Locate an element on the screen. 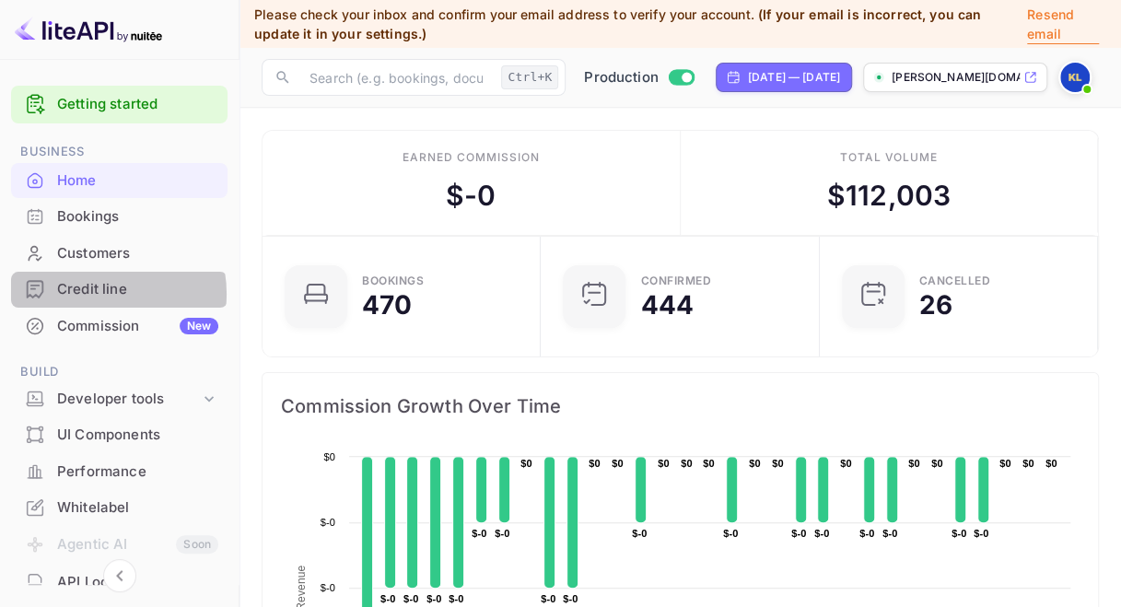 The height and width of the screenshot is (607, 1121). span: Production is located at coordinates (621, 77).